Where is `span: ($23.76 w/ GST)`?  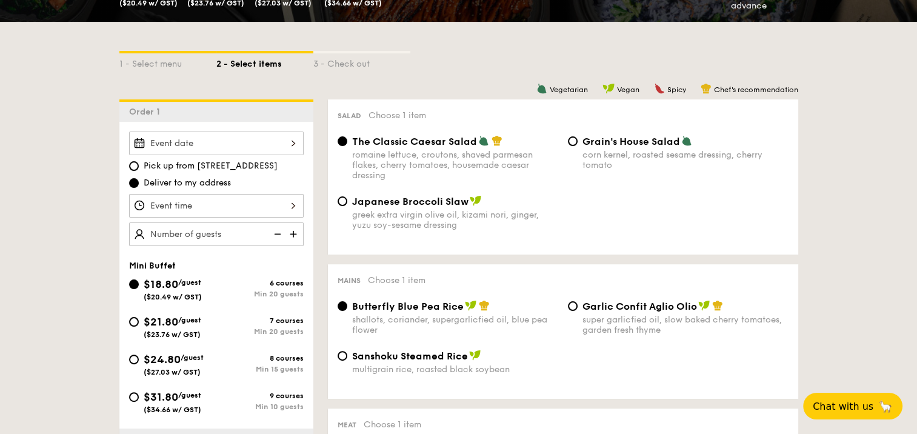
span: ($23.76 w/ GST) is located at coordinates (172, 335).